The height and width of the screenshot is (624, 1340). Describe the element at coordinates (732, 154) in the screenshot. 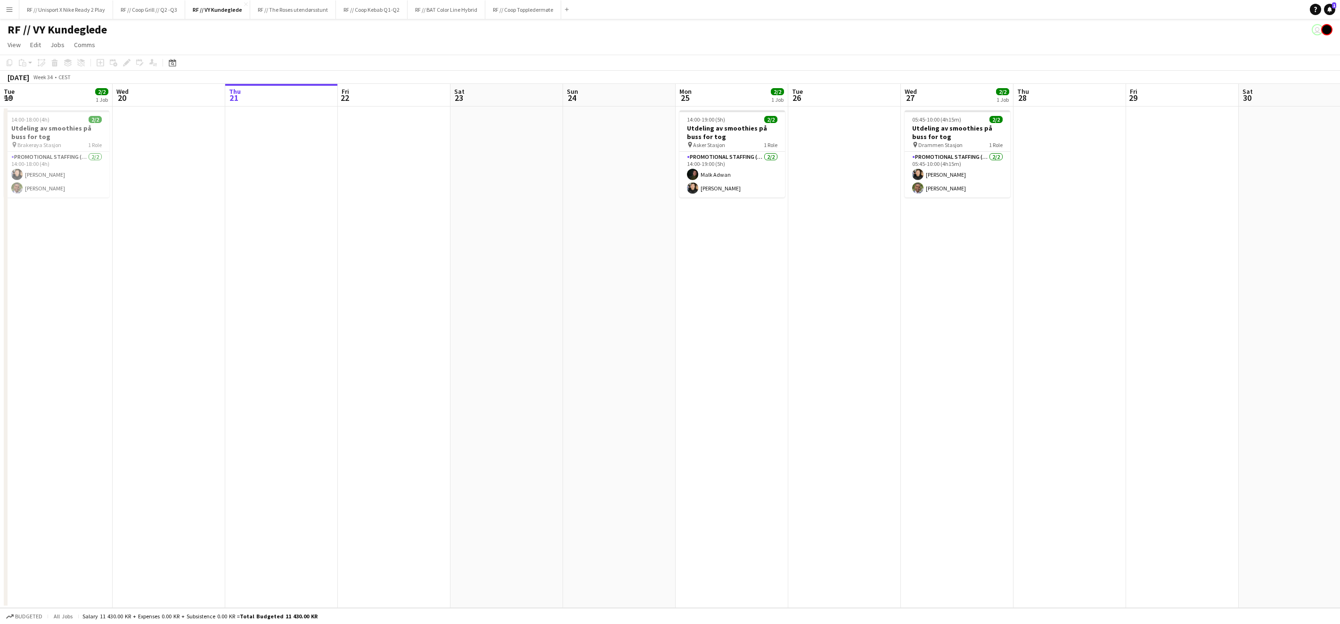

I see `app-job-card: 14:00-19:00 (5h)2/2Utdeling av smoothies på buss for tog Asker Stasjon1 RolePromotional Staffing ...` at that location.